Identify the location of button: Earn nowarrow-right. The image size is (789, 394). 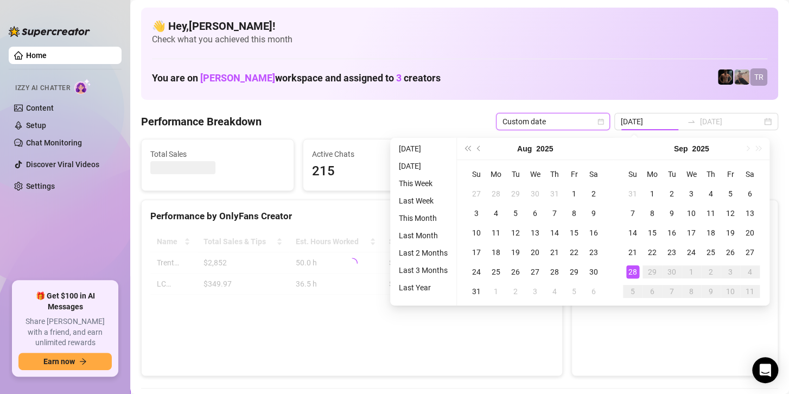
(65, 361).